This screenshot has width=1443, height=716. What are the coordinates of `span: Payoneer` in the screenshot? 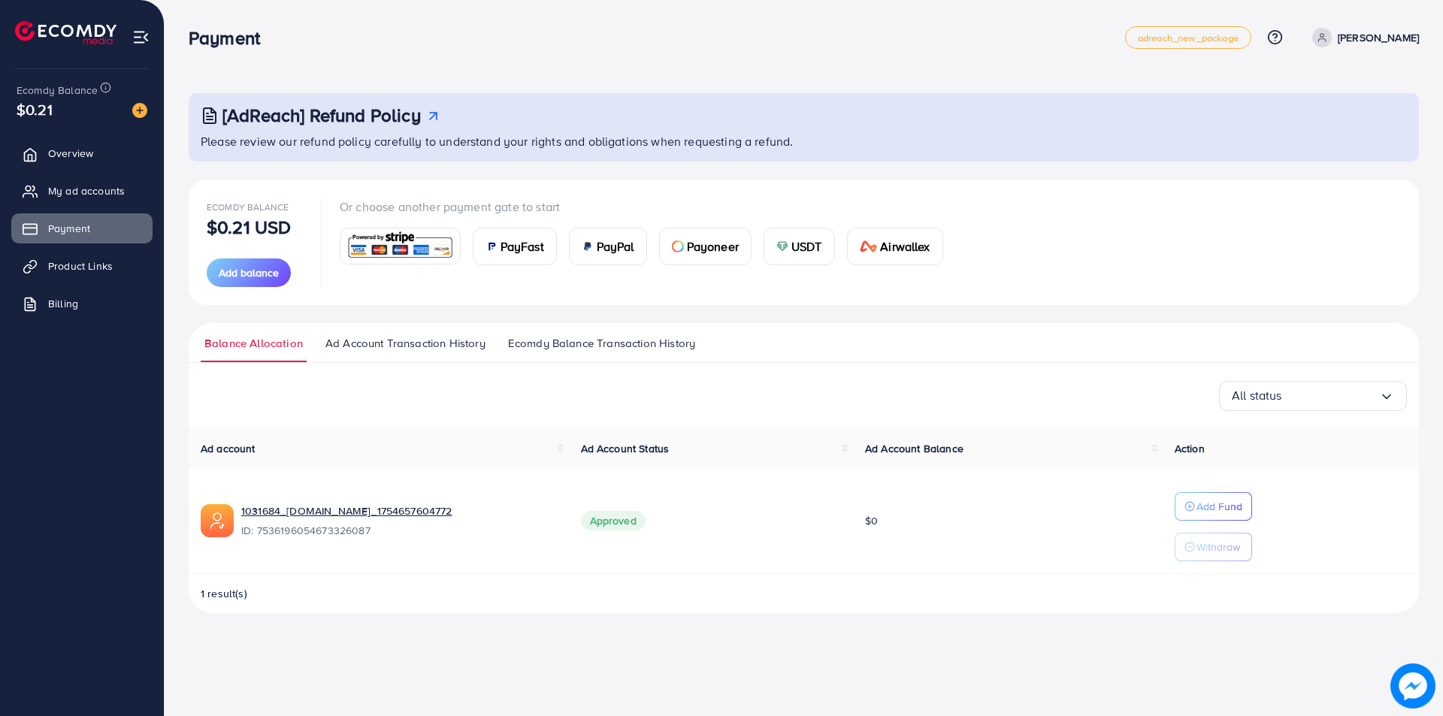 It's located at (712, 247).